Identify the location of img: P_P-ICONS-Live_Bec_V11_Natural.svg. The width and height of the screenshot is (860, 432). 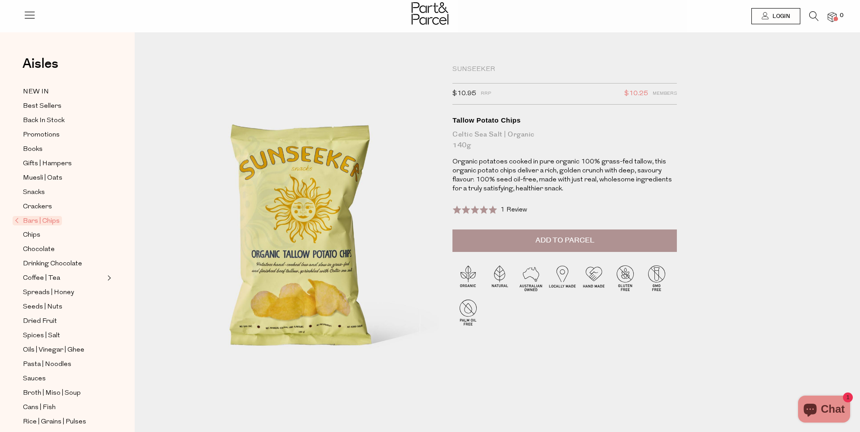
(500, 278).